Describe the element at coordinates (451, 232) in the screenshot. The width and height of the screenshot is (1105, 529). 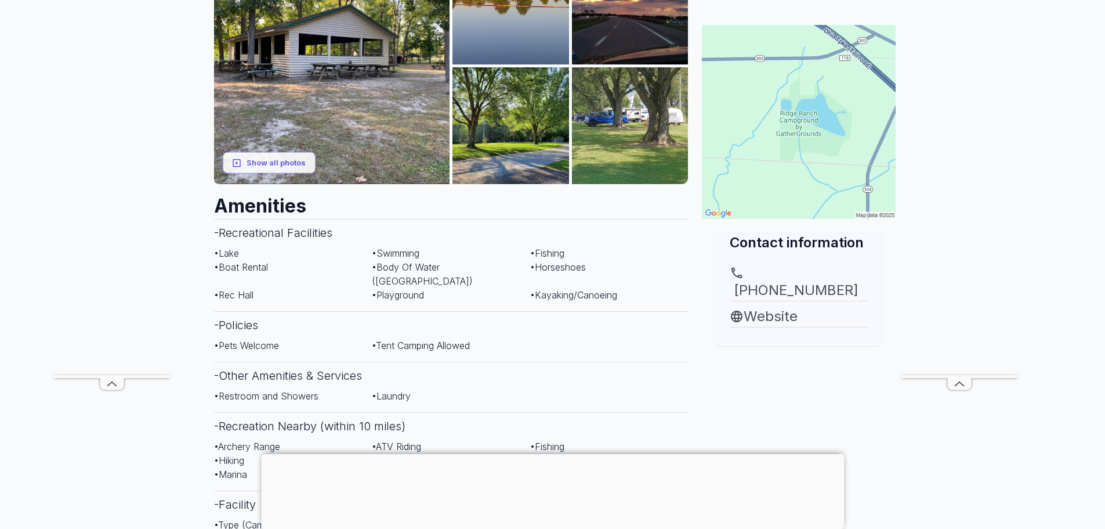
I see `h3: - Recreational Facilities` at that location.